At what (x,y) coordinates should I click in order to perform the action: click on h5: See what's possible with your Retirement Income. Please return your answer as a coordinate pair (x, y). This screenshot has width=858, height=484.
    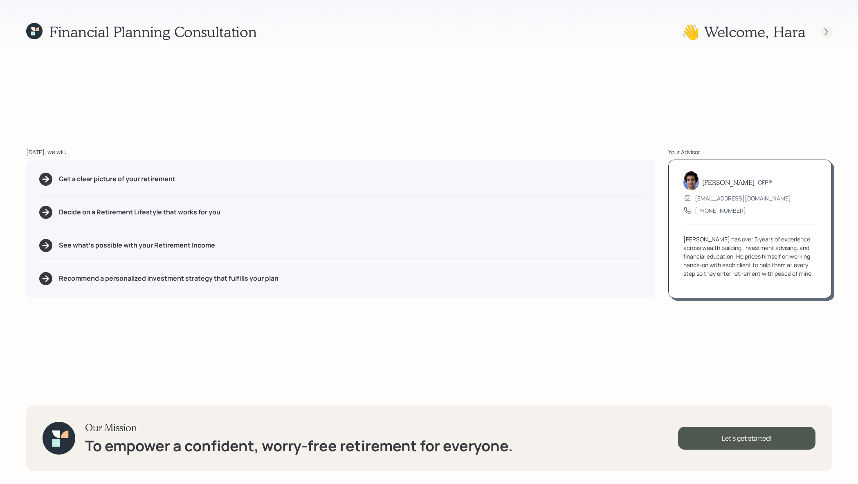
    Looking at the image, I should click on (137, 245).